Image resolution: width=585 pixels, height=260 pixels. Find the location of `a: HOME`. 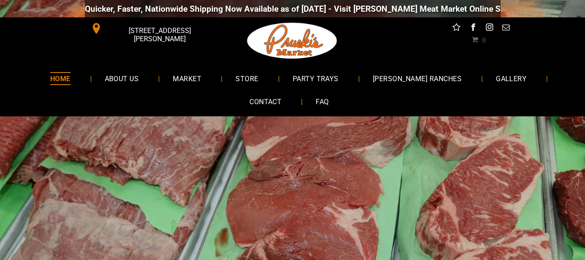

a: HOME is located at coordinates (60, 78).